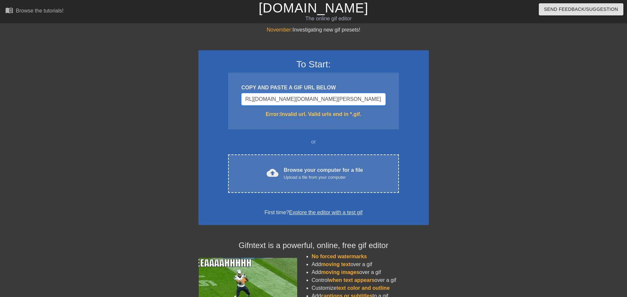 This screenshot has width=627, height=297. Describe the element at coordinates (272, 173) in the screenshot. I see `span: cloud_upload` at that location.